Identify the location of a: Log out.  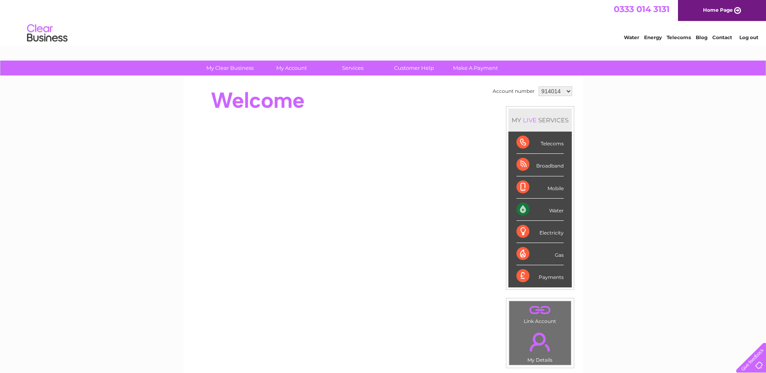
(749, 37).